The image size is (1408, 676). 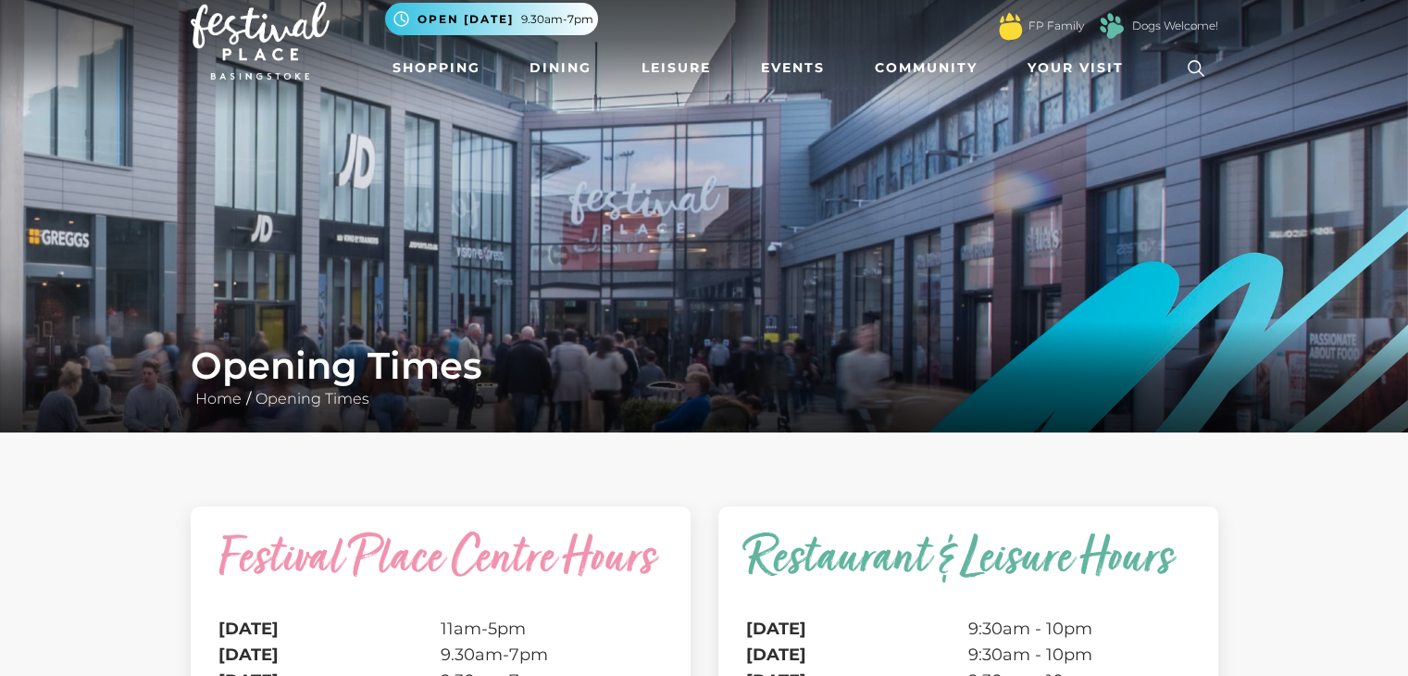 I want to click on td: 11am-5pm, so click(x=552, y=628).